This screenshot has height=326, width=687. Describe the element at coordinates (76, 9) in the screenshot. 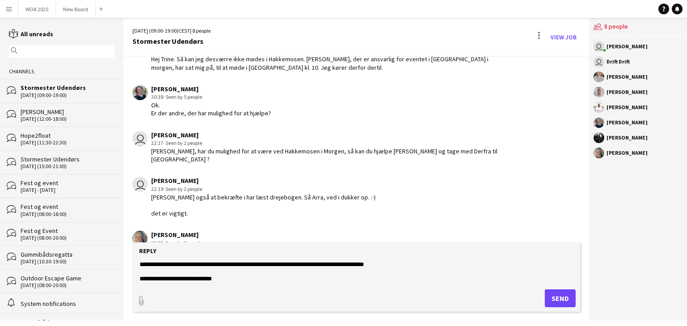

I see `button: New Board` at that location.